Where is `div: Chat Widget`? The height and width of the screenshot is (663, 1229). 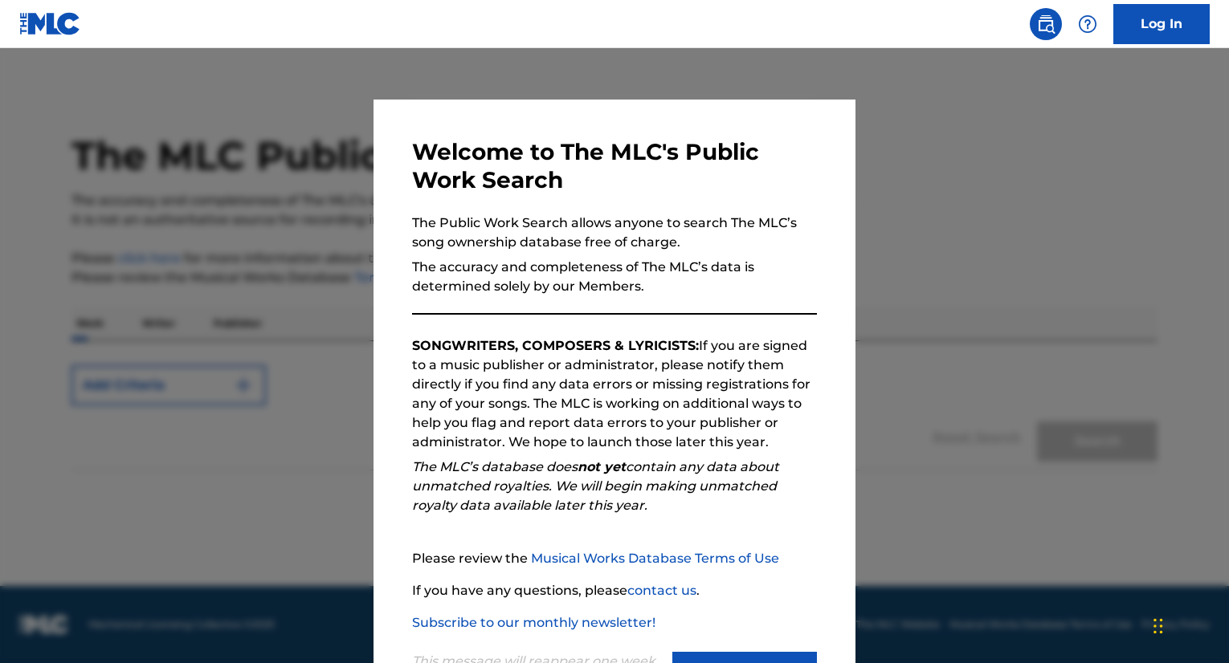 div: Chat Widget is located at coordinates (1189, 625).